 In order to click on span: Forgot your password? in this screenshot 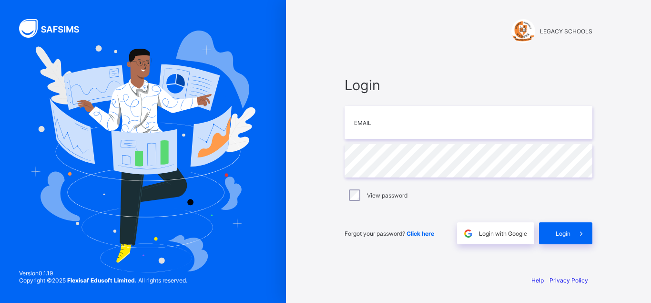, I will do `click(389, 233)`.